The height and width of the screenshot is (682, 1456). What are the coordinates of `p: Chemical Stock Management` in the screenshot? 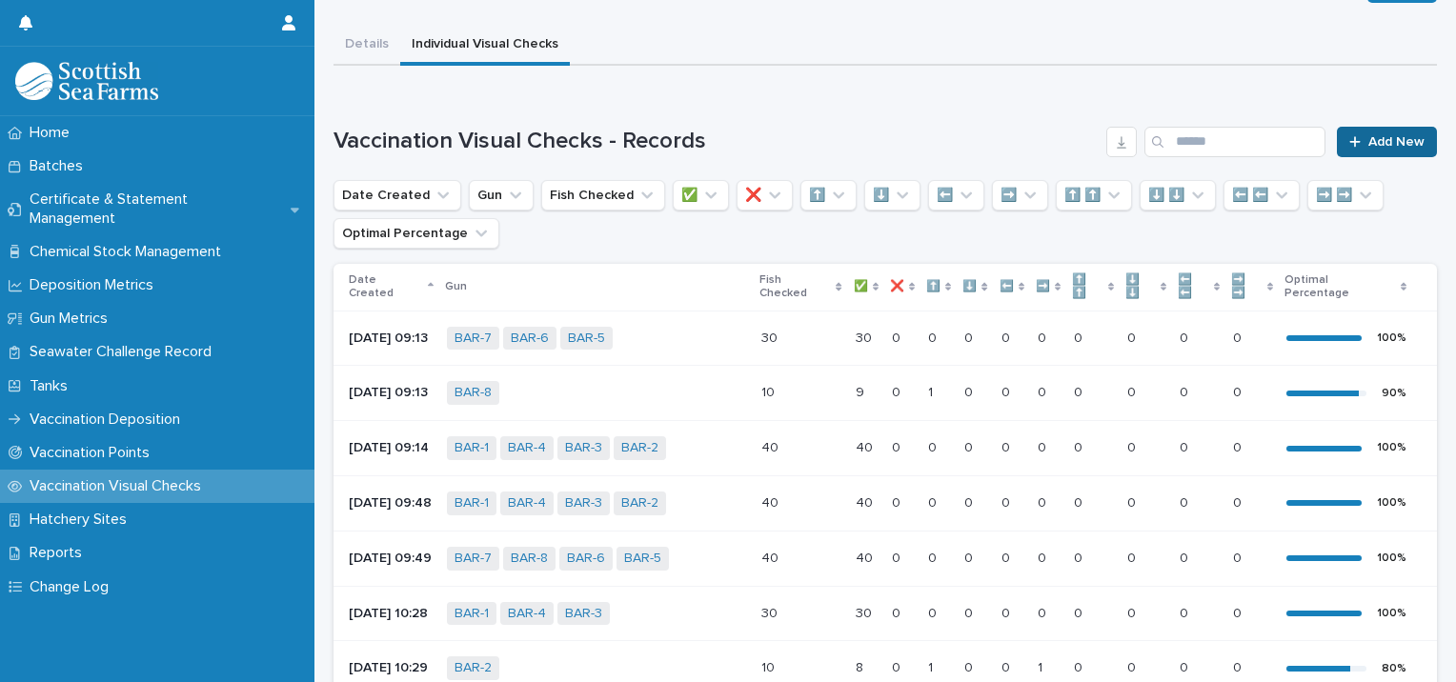 It's located at (129, 252).